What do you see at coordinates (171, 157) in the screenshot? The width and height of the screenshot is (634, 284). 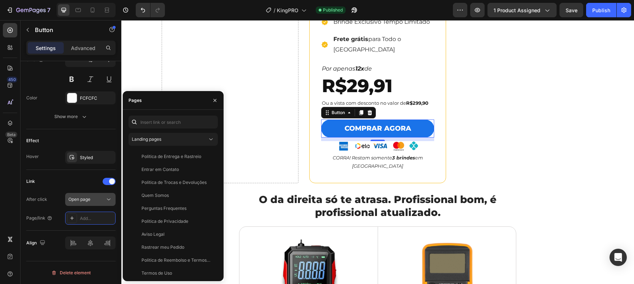 I see `div: Política de Entrega e Rastreio` at bounding box center [171, 157].